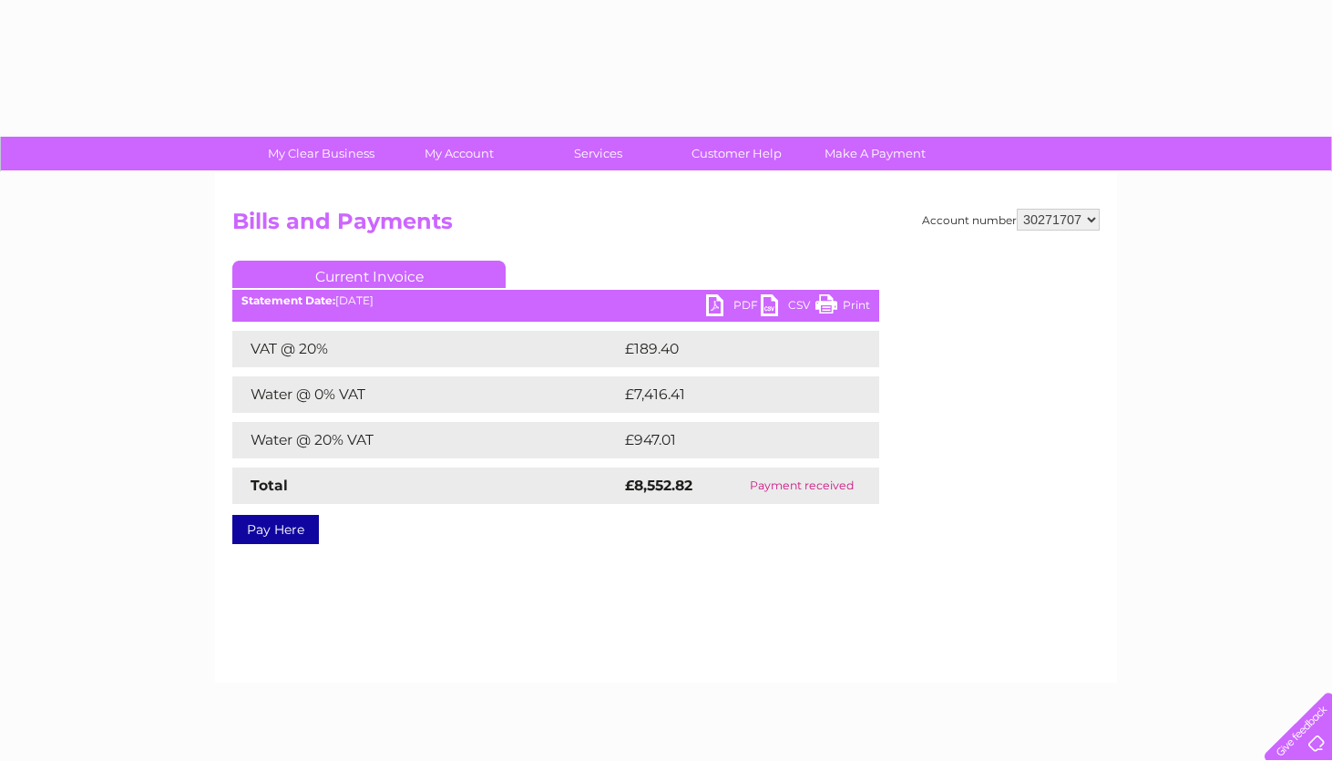 The width and height of the screenshot is (1332, 761). Describe the element at coordinates (1010, 220) in the screenshot. I see `div: Account number` at that location.